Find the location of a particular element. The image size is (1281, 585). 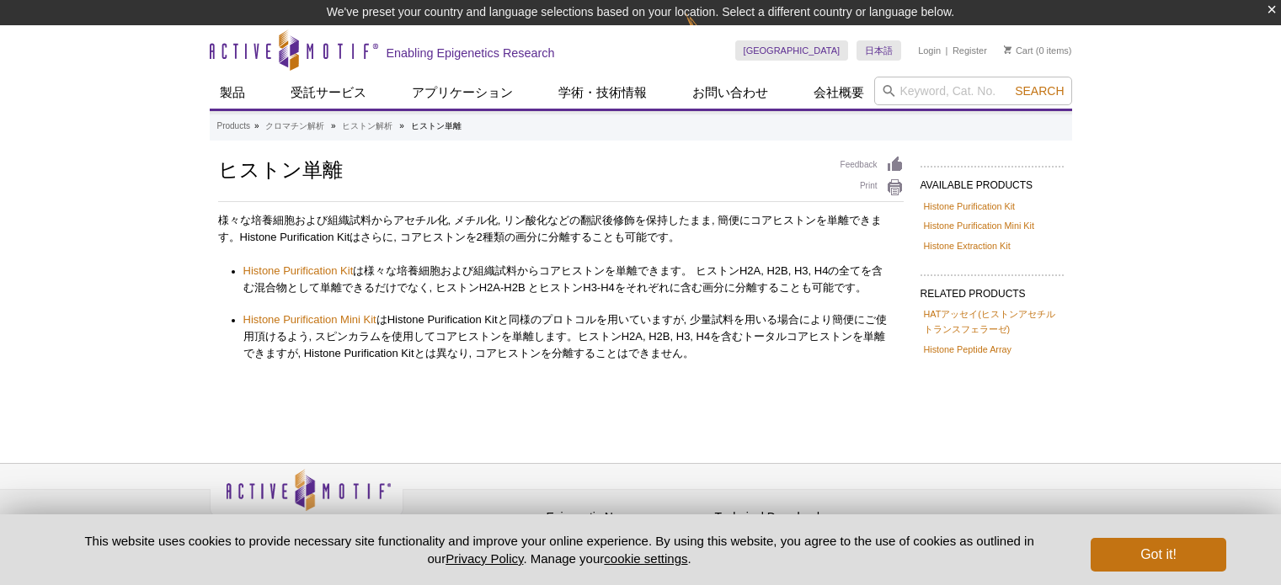

a: 学術・技術情報 is located at coordinates (602, 93).